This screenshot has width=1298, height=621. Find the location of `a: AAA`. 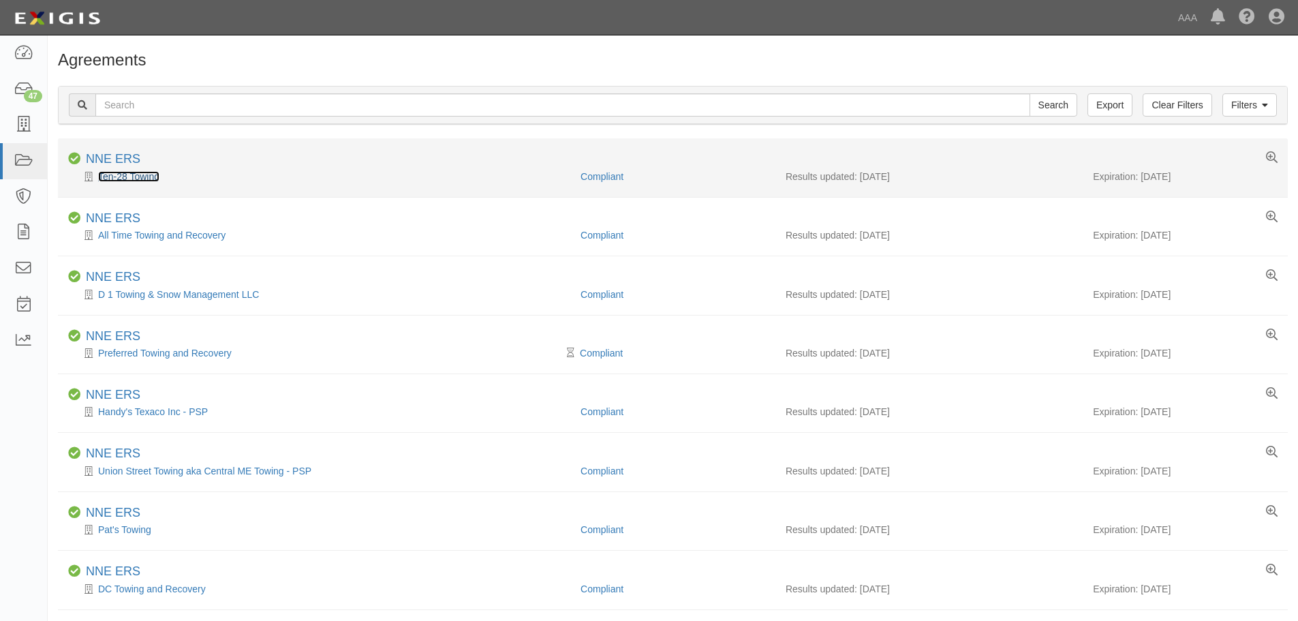

a: AAA is located at coordinates (1188, 18).